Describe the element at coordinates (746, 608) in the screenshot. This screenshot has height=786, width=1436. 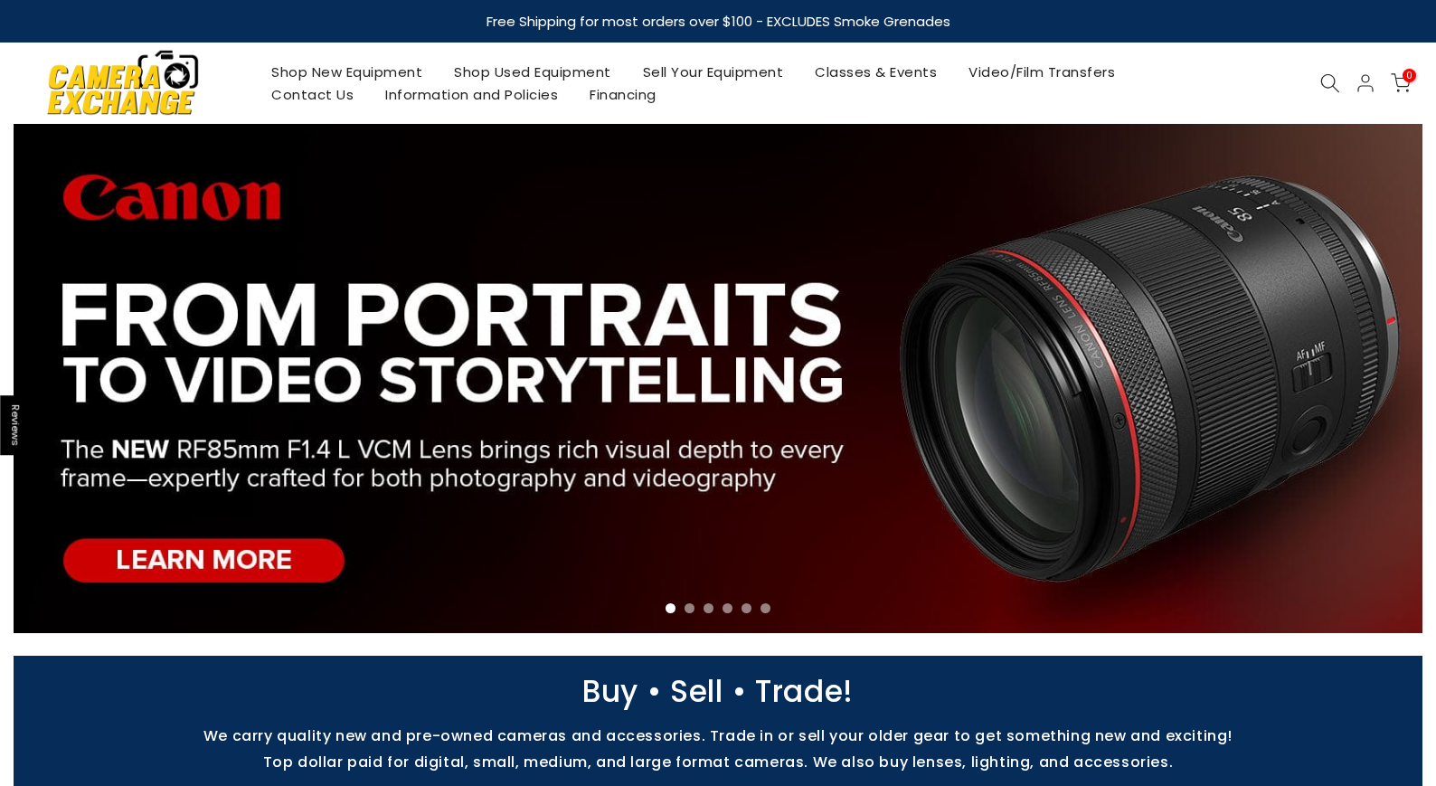
I see `li: Page dot 5` at that location.